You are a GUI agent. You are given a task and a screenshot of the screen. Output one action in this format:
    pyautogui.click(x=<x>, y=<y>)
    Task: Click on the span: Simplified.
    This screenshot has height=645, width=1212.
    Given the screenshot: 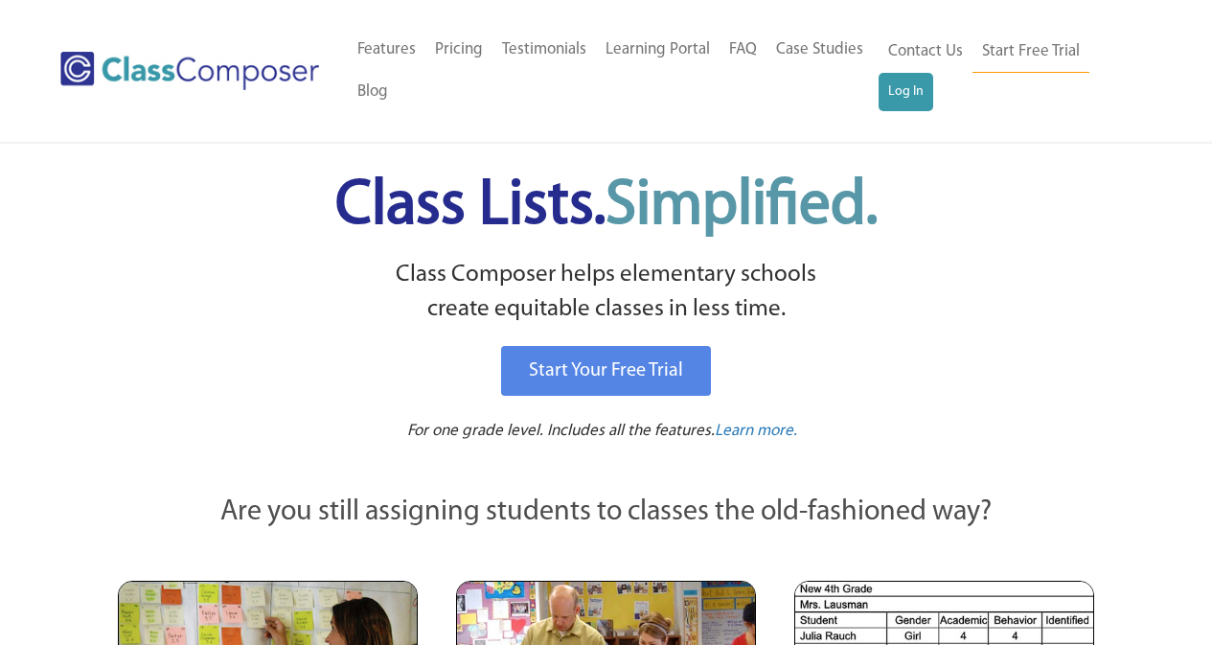 What is the action you would take?
    pyautogui.click(x=741, y=206)
    